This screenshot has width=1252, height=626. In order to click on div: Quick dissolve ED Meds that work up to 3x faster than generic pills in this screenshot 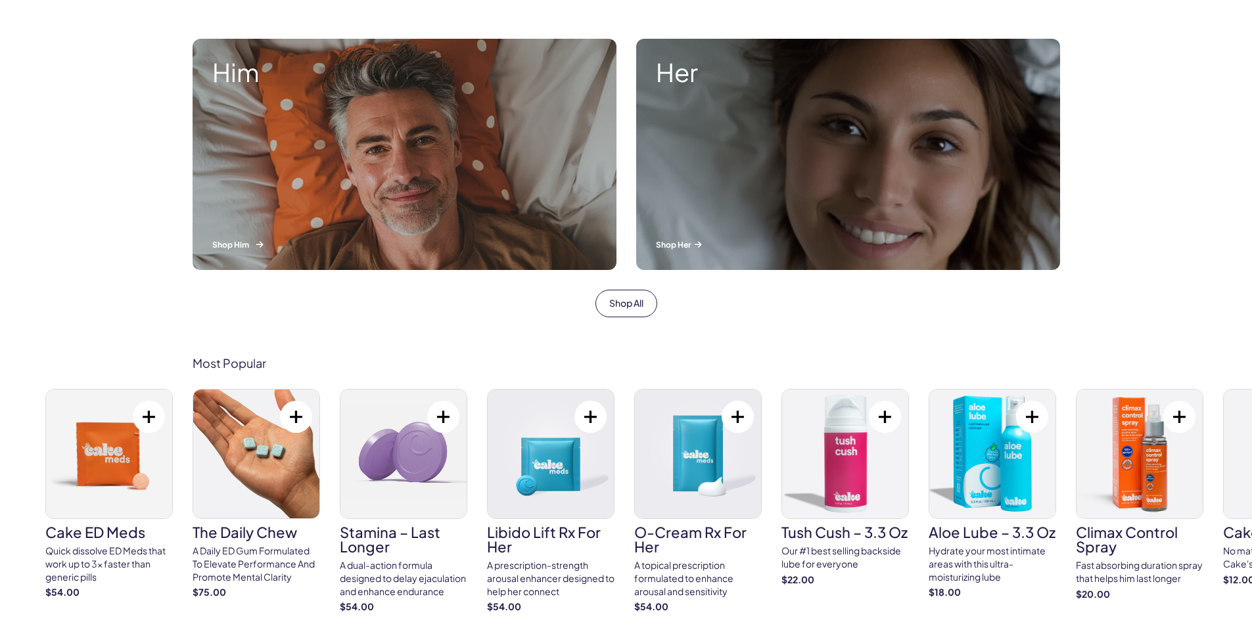, I will do `click(109, 564)`.